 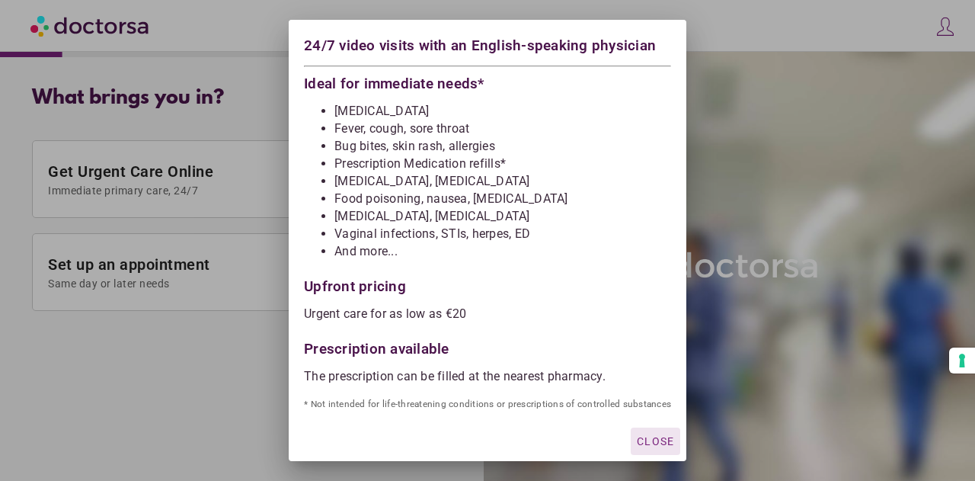 What do you see at coordinates (503, 146) in the screenshot?
I see `li: Bug bites, skin rash, allergies` at bounding box center [503, 146].